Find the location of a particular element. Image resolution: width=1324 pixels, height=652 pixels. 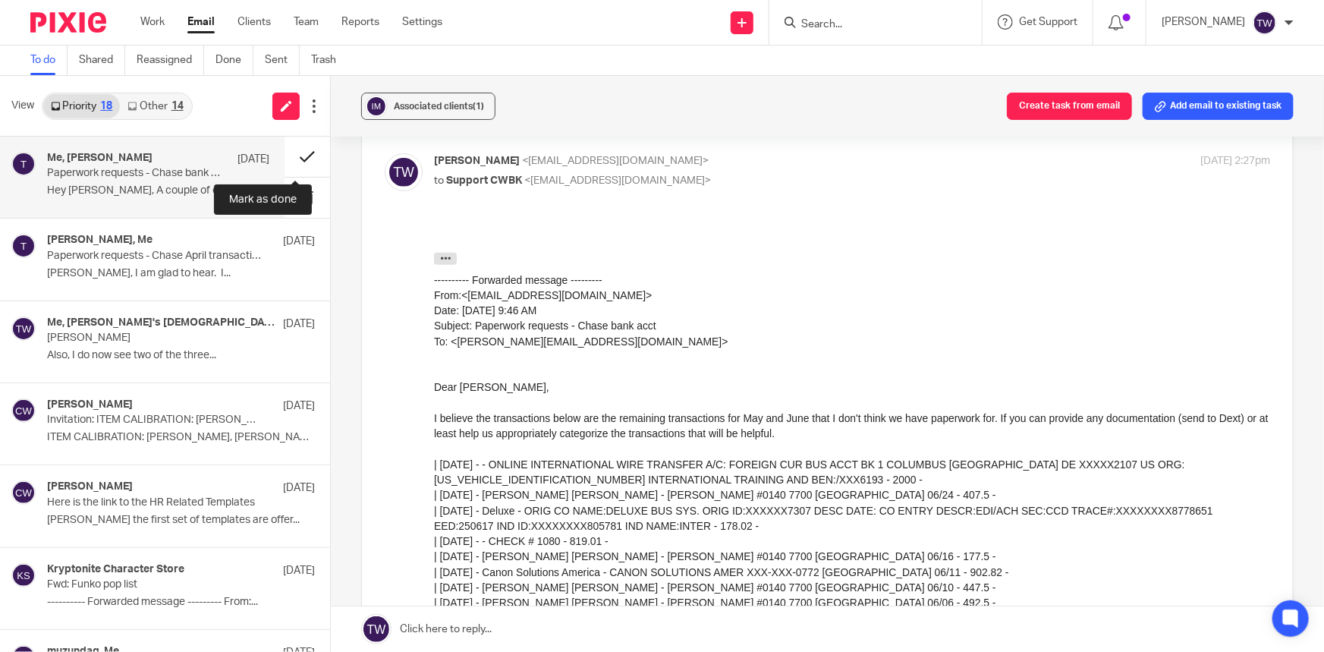

p: ---------- Forwarded message --------- From:... is located at coordinates (181, 602).